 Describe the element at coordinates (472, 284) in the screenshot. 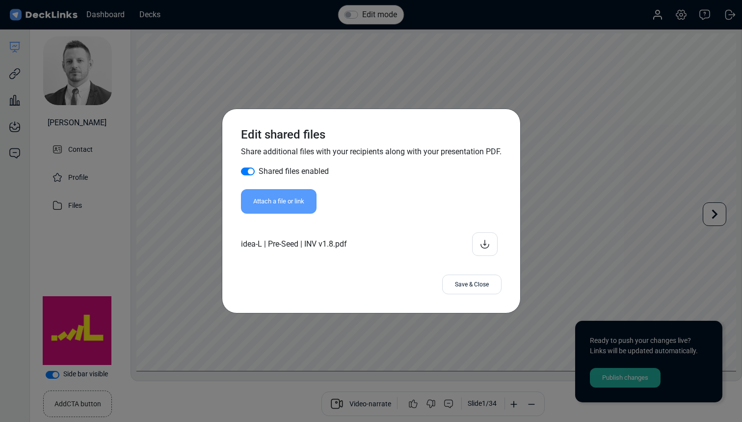

I see `div: Save & Close` at that location.